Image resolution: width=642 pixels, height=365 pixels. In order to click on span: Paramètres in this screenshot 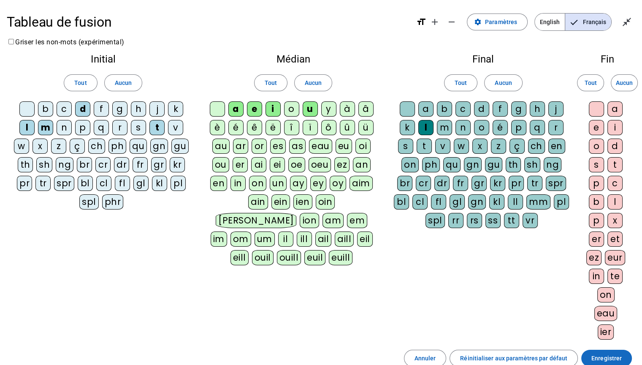, I will do `click(501, 22)`.